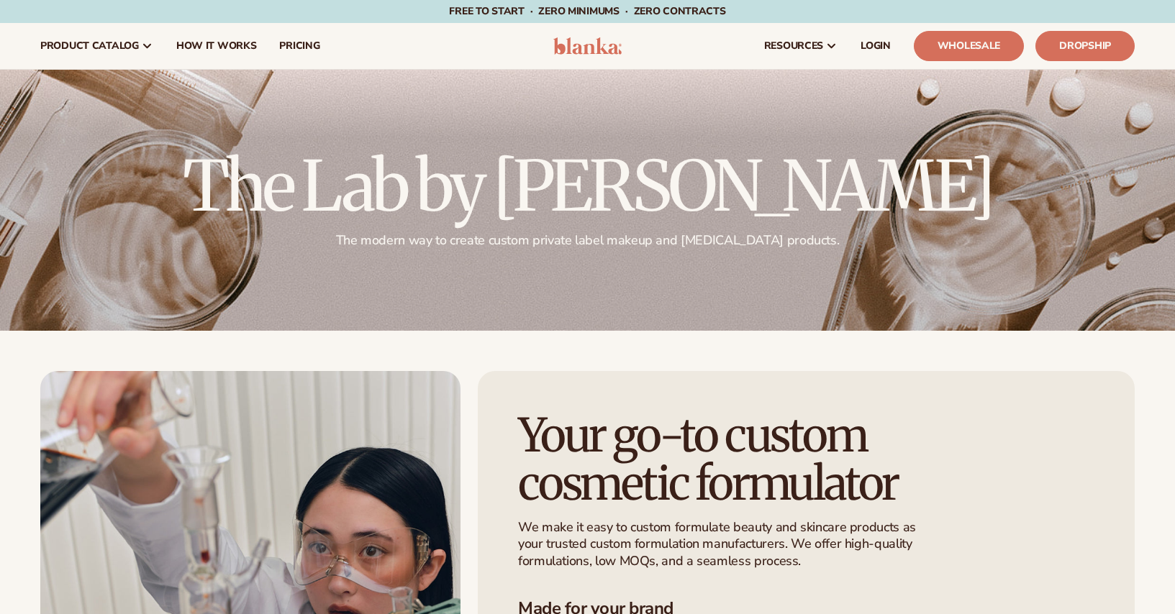  Describe the element at coordinates (1085, 46) in the screenshot. I see `a: Dropship` at that location.